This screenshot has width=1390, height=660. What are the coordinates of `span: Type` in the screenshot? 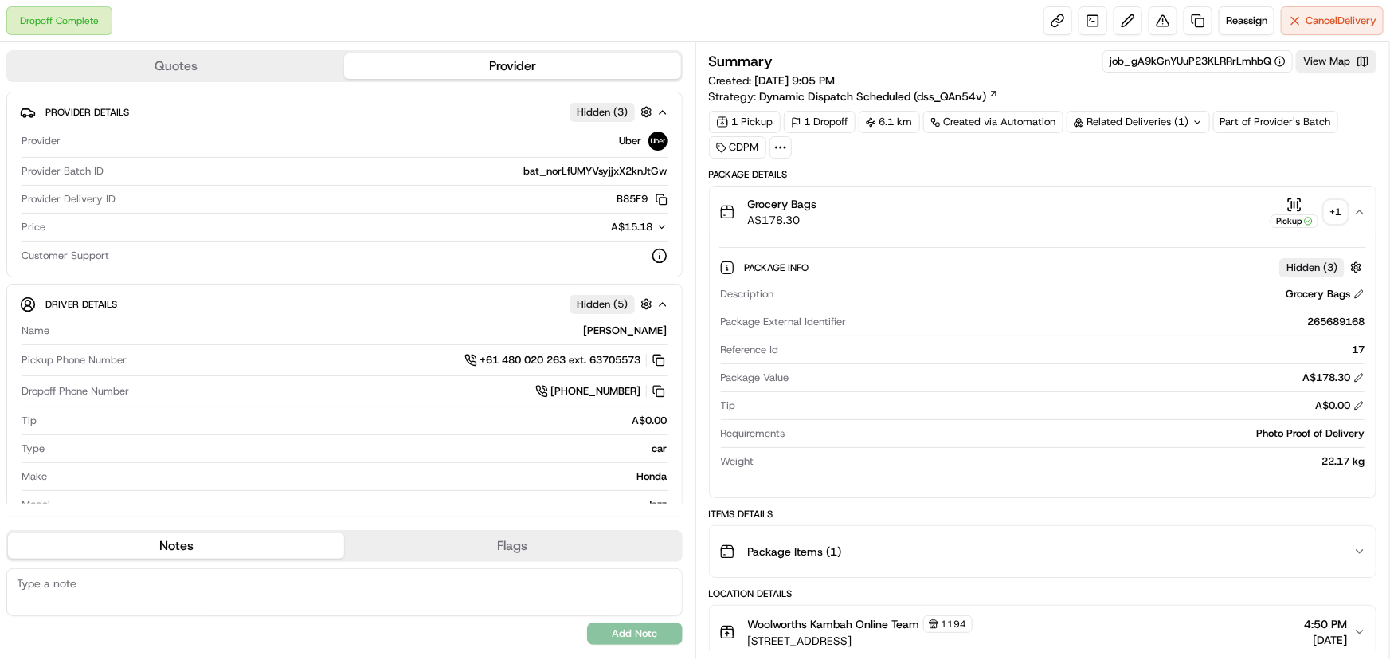 It's located at (33, 449).